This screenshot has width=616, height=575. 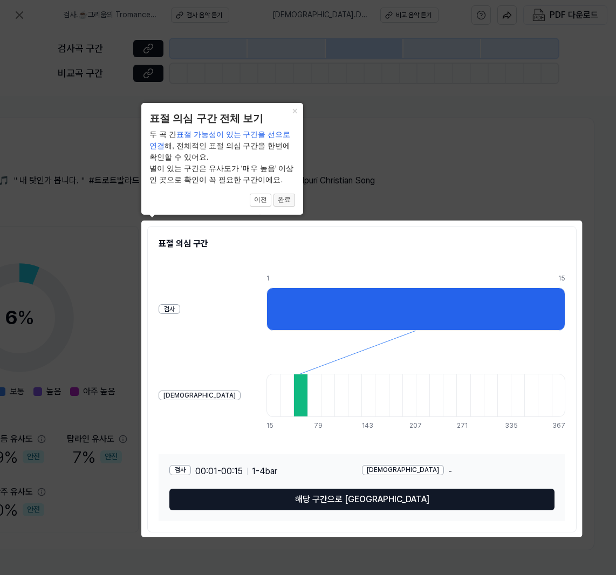 What do you see at coordinates (284, 200) in the screenshot?
I see `button: 완료` at bounding box center [284, 200].